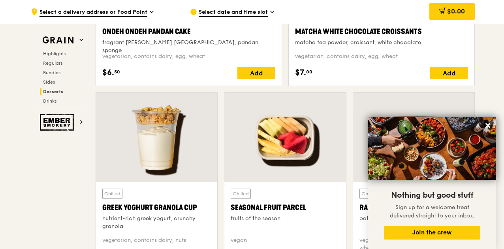  Describe the element at coordinates (488, 126) in the screenshot. I see `button: Close` at that location.